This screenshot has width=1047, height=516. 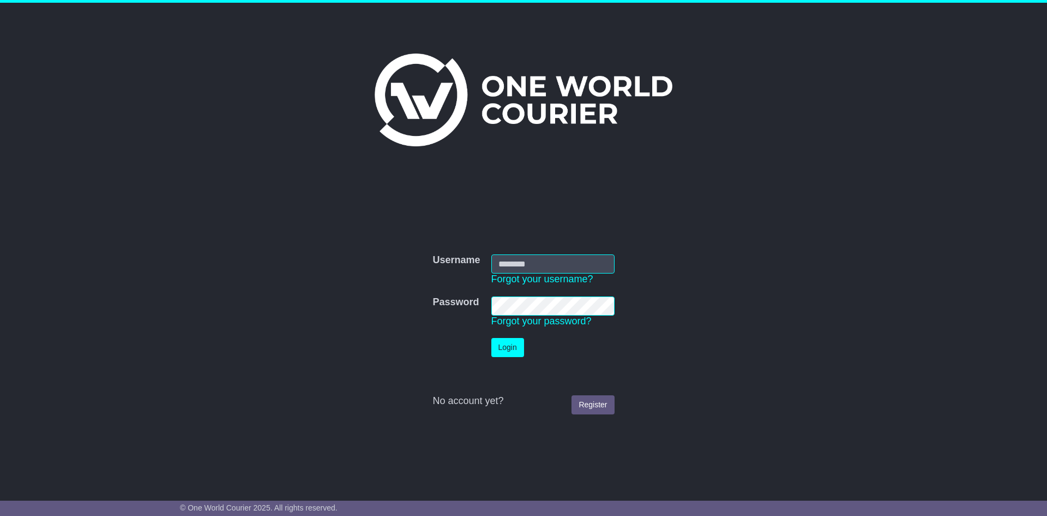 What do you see at coordinates (259, 507) in the screenshot?
I see `span: © One World Courier 2025. All rights reserved.` at bounding box center [259, 507].